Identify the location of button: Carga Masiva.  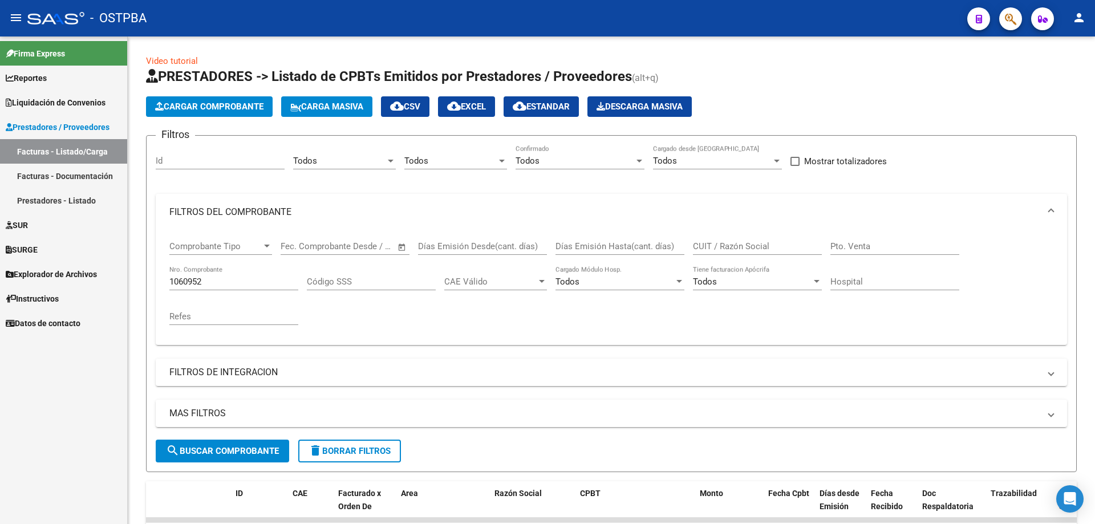
(327, 107).